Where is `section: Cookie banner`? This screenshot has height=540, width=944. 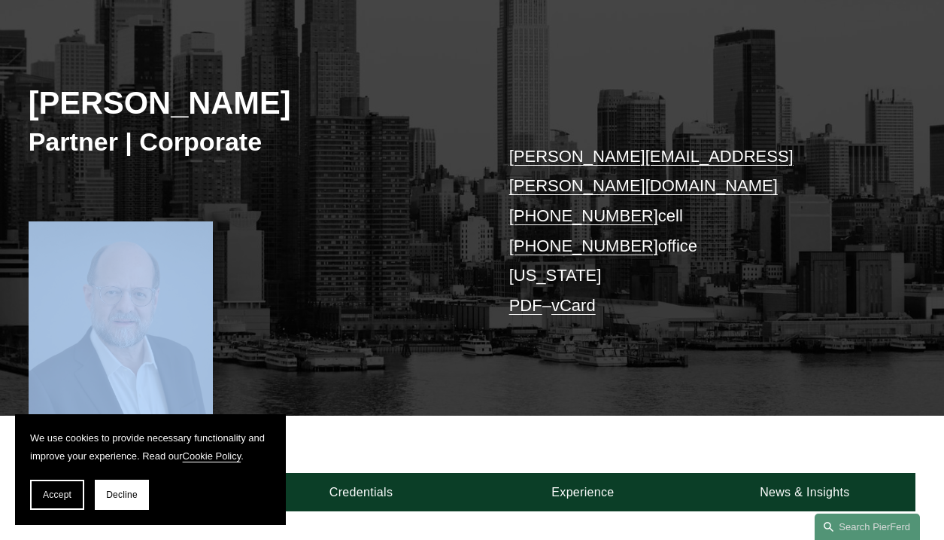
section: Cookie banner is located at coordinates (150, 469).